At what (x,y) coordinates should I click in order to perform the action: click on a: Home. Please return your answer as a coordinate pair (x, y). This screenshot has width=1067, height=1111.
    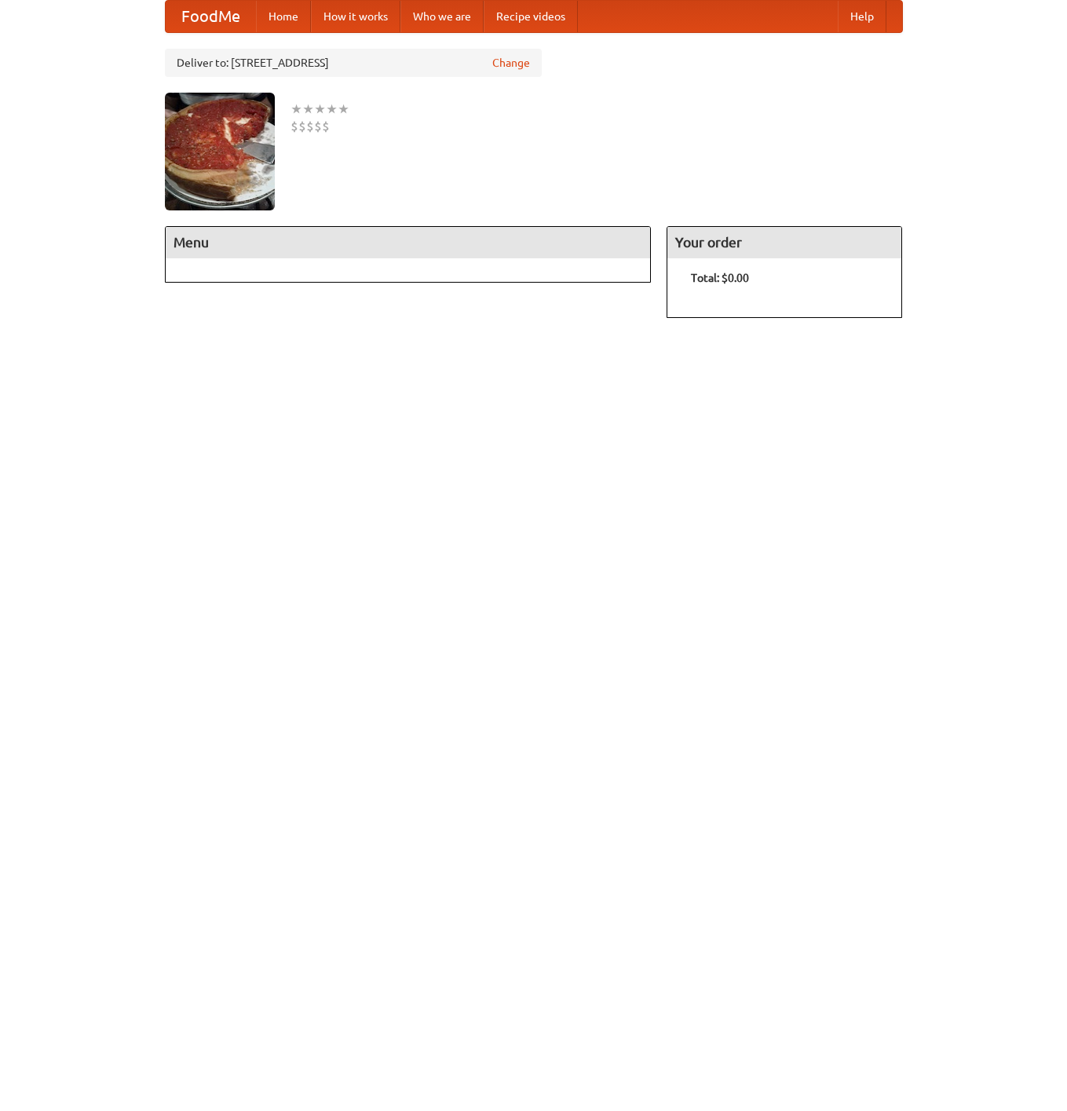
    Looking at the image, I should click on (284, 16).